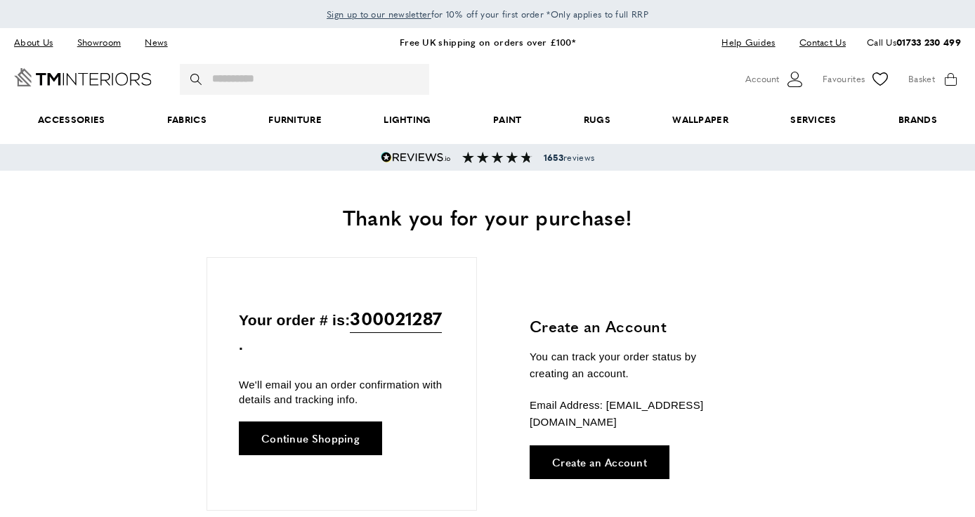 The height and width of the screenshot is (517, 975). What do you see at coordinates (310, 438) in the screenshot?
I see `a: Continue Shopping` at bounding box center [310, 438].